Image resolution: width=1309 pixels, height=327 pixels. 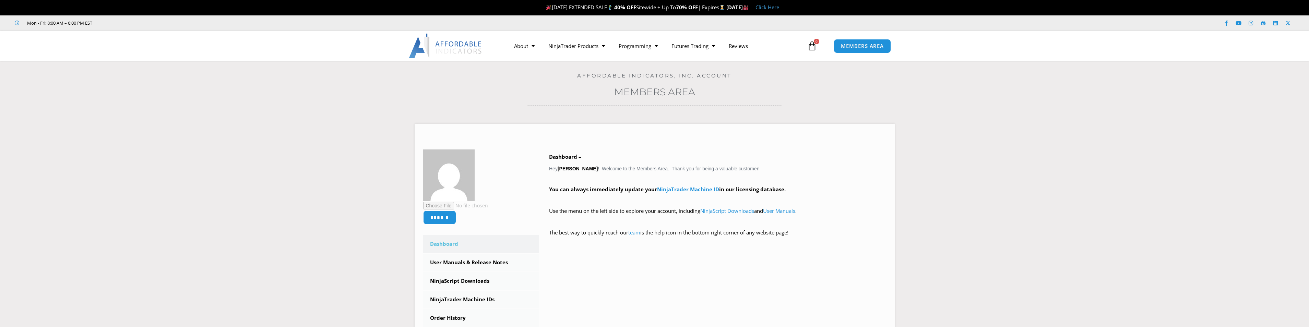 What do you see at coordinates (638, 46) in the screenshot?
I see `a: Programming` at bounding box center [638, 46].